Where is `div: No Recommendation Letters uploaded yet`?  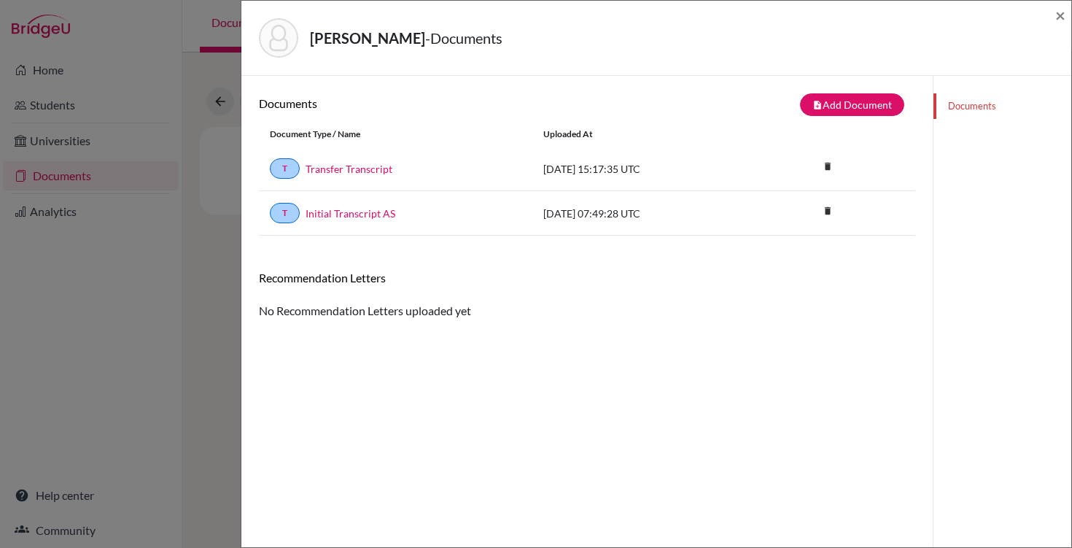 div: No Recommendation Letters uploaded yet is located at coordinates (587, 295).